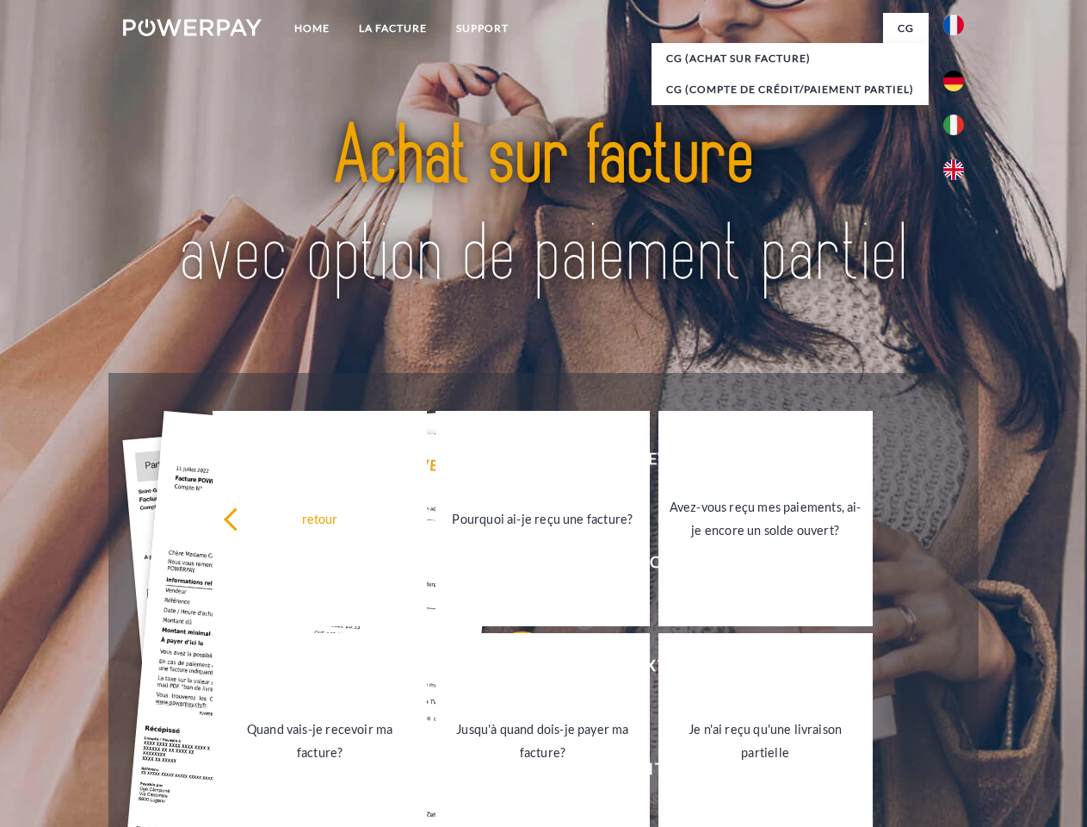 The image size is (1087, 827). I want to click on img: fr, so click(954, 25).